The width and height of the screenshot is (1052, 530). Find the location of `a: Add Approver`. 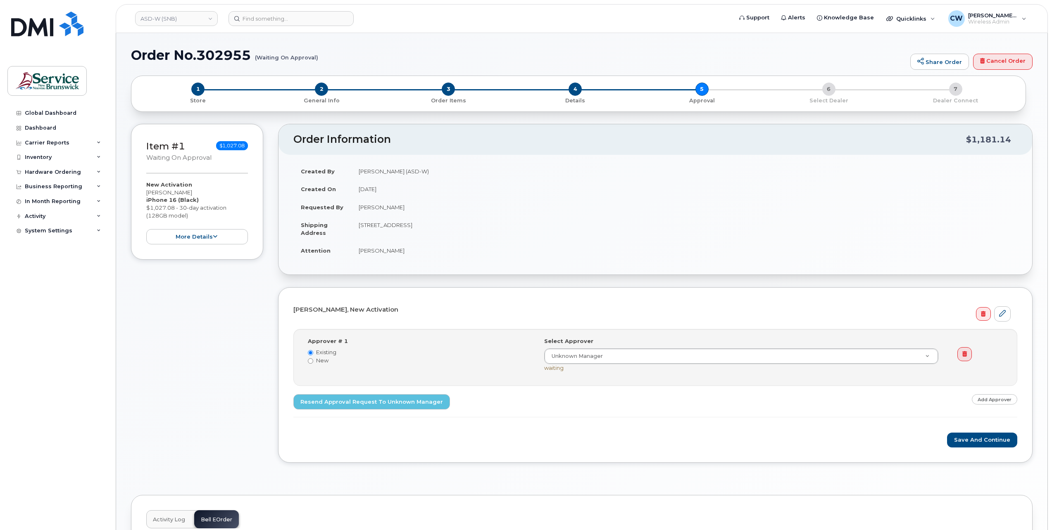

a: Add Approver is located at coordinates (994, 399).